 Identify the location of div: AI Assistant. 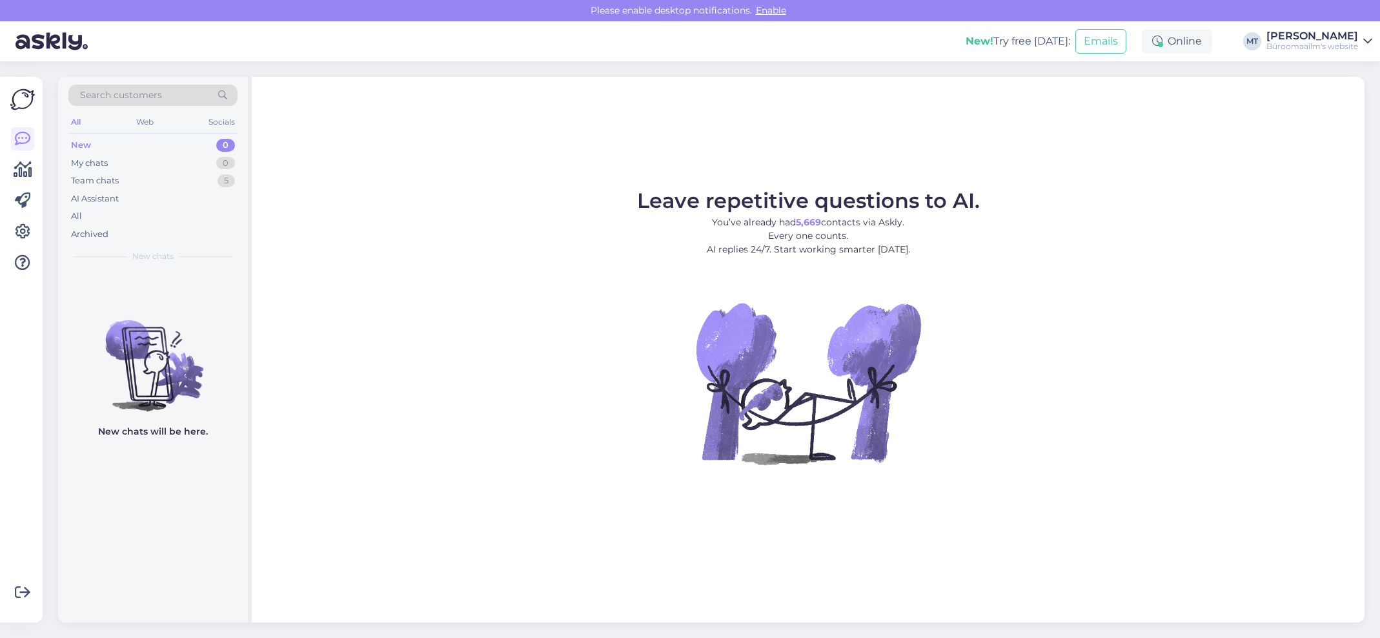
(95, 199).